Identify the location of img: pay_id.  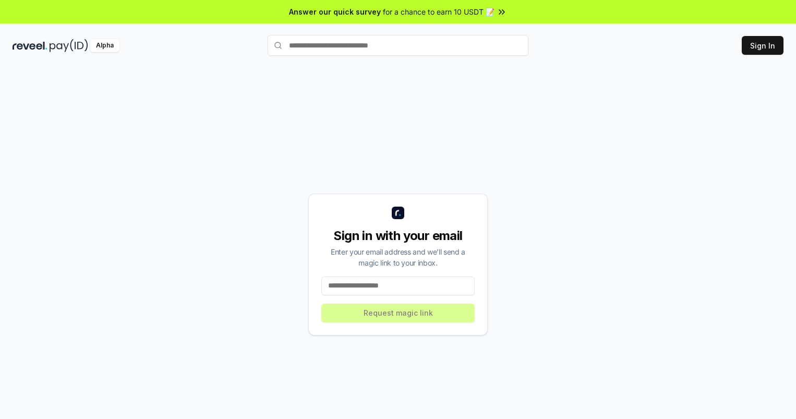
(69, 45).